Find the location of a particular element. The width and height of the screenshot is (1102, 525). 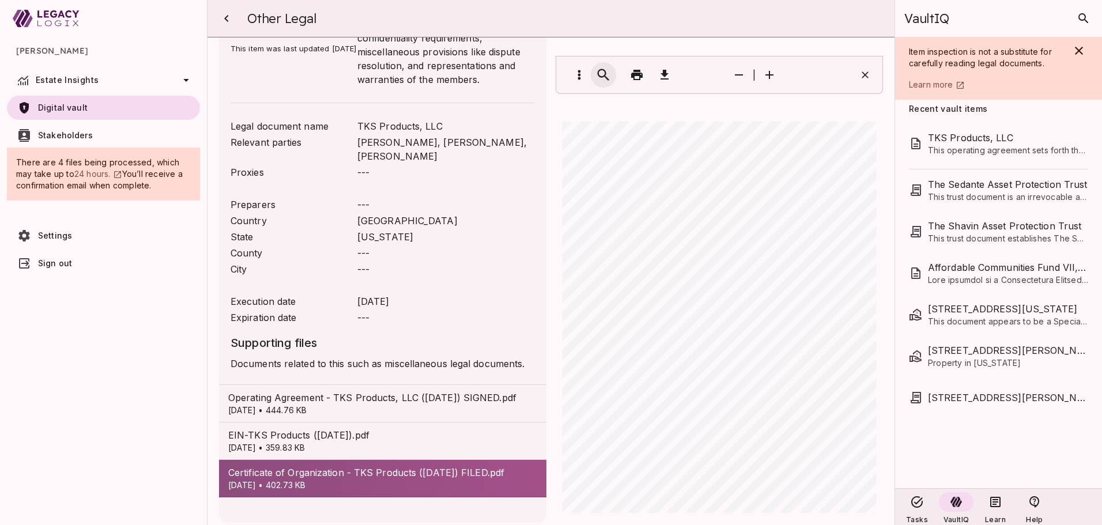

span: Affordable Communities Fund VII, LLC is located at coordinates (1008, 267).